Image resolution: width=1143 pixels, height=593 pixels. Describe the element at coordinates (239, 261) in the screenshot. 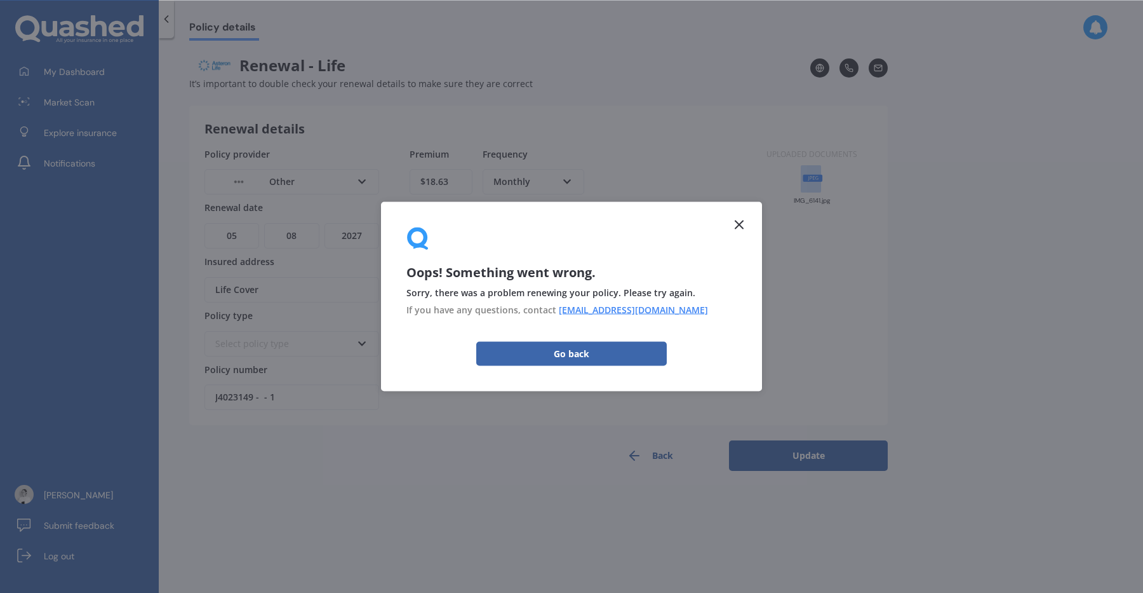

I see `span: Insured address` at that location.